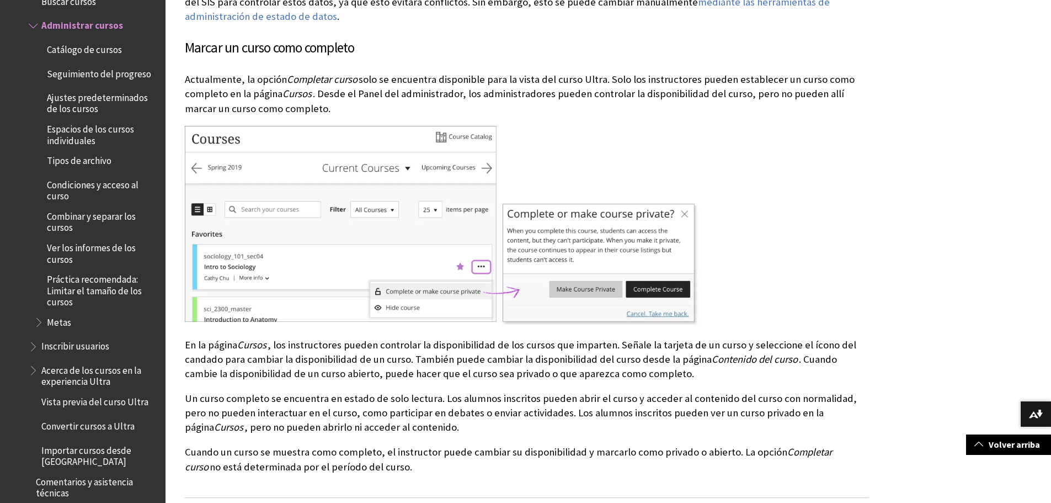 This screenshot has width=1051, height=503. Describe the element at coordinates (527, 459) in the screenshot. I see `p: Cuando un curso se muestra como completo, el instructor puede cambiar su disponibilidad y marcarl...` at that location.